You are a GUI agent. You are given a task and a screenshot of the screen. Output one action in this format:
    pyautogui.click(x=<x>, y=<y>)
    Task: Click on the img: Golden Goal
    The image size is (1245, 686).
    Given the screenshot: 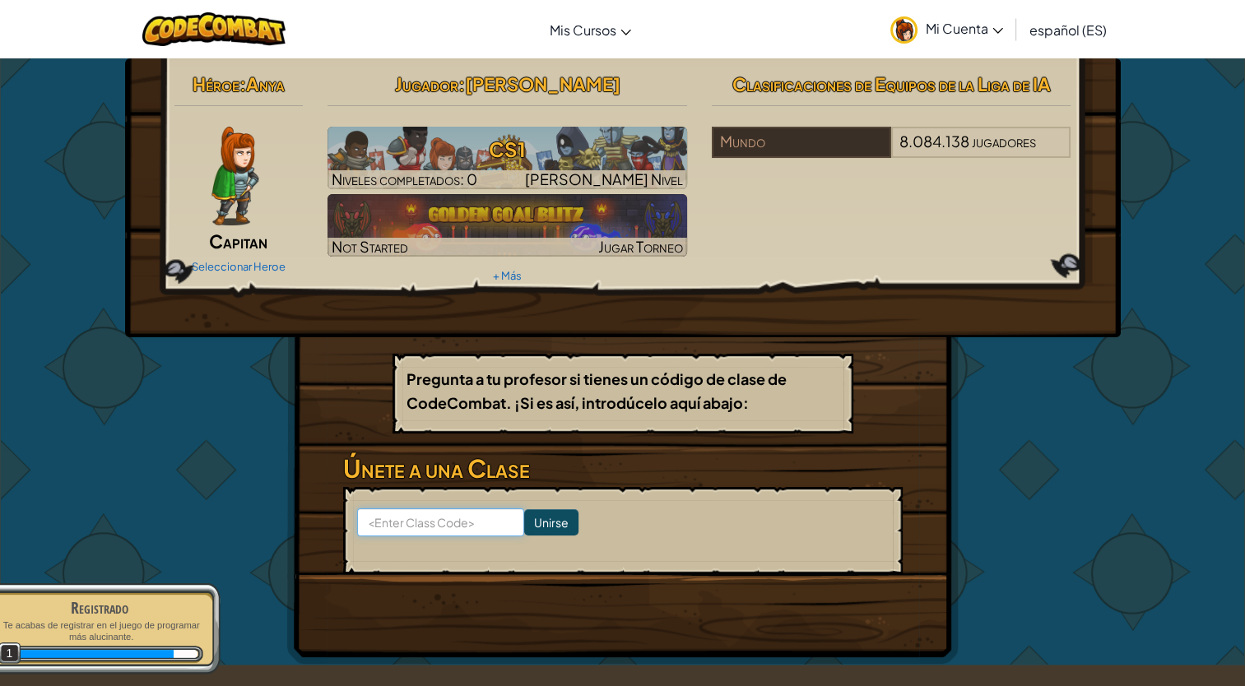 What is the action you would take?
    pyautogui.click(x=507, y=225)
    